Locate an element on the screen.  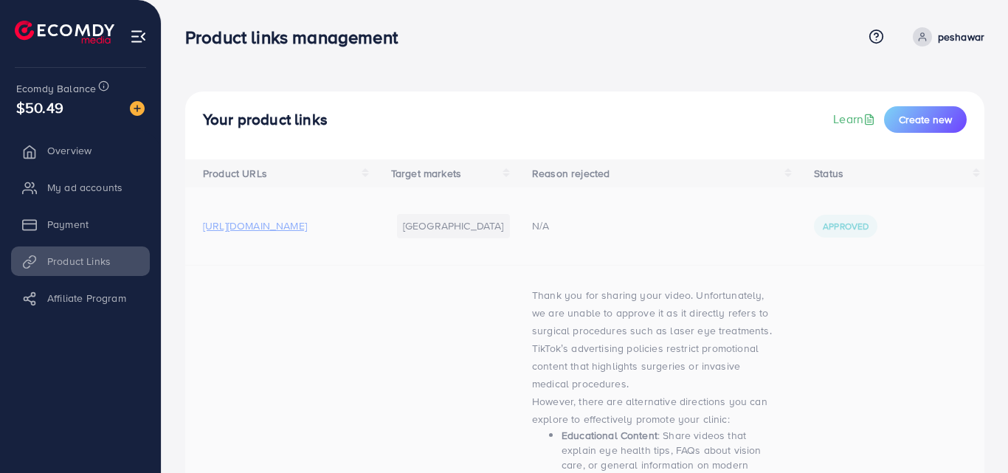
img: logo is located at coordinates (64, 32).